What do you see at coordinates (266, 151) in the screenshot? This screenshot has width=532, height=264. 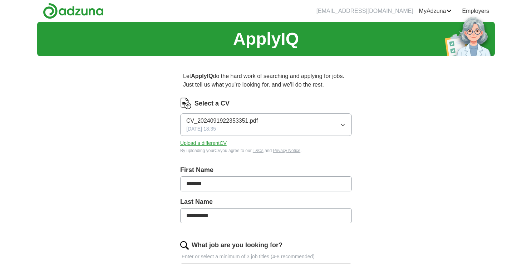 I see `div: By uploading your CV you agree to our and .` at bounding box center [266, 151].